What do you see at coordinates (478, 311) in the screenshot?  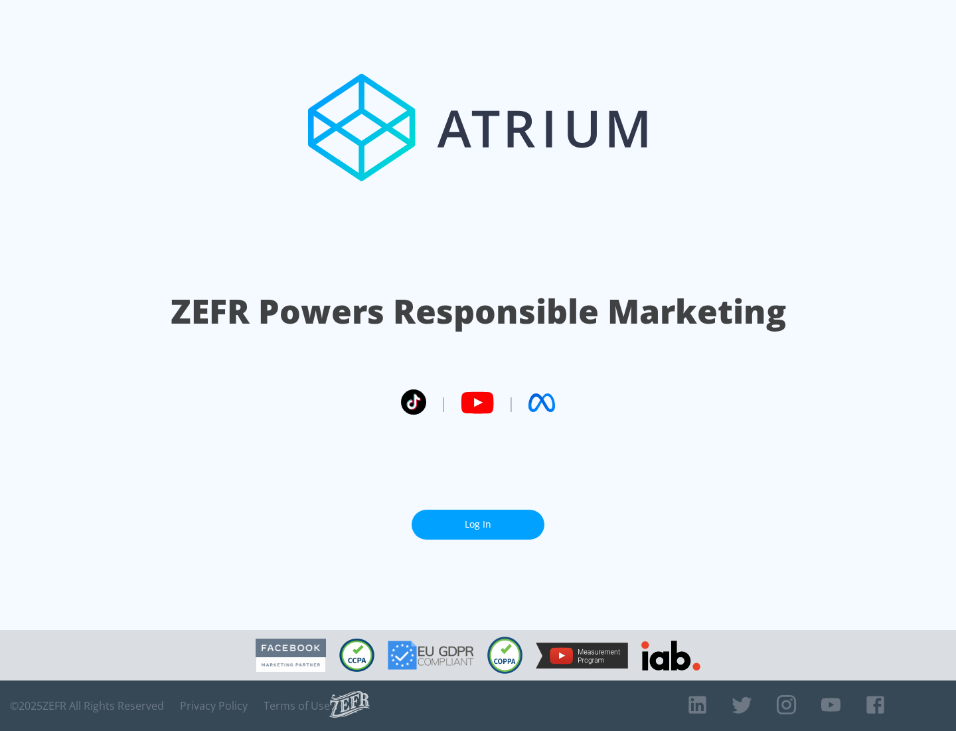 I see `h1: ZEFR Powers Responsible Marketing` at bounding box center [478, 311].